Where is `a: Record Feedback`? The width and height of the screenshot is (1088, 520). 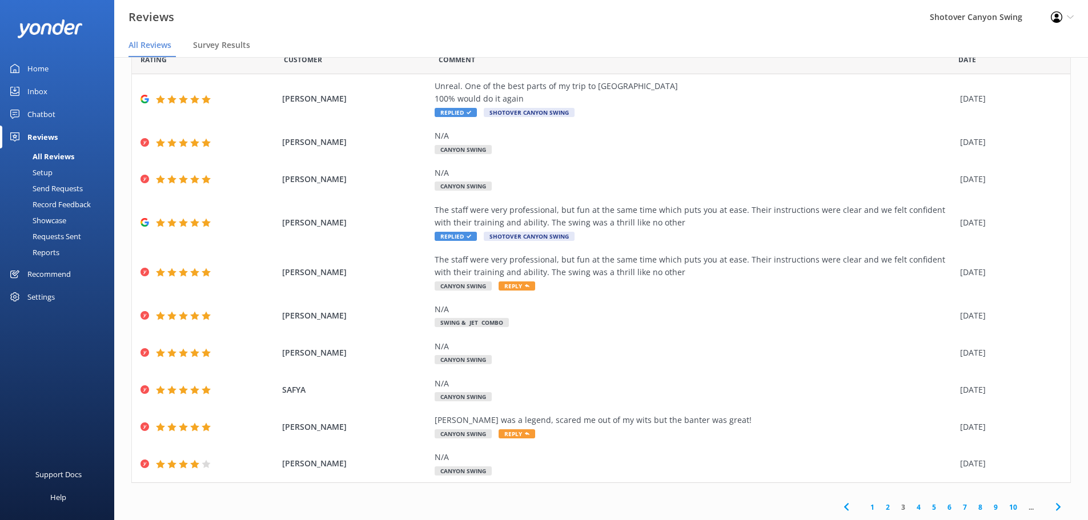 a: Record Feedback is located at coordinates (61, 204).